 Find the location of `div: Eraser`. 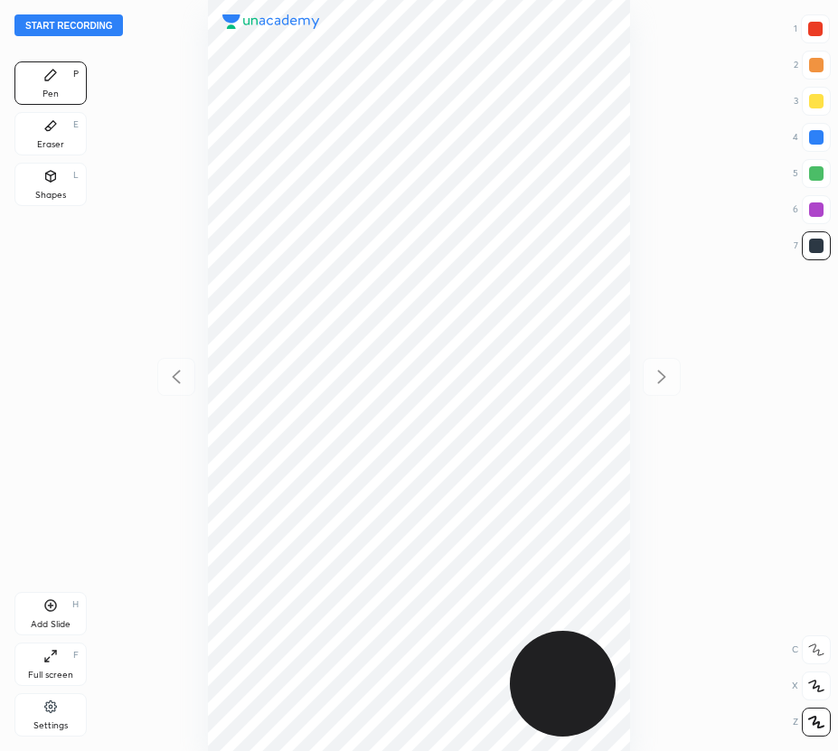

div: Eraser is located at coordinates (51, 145).